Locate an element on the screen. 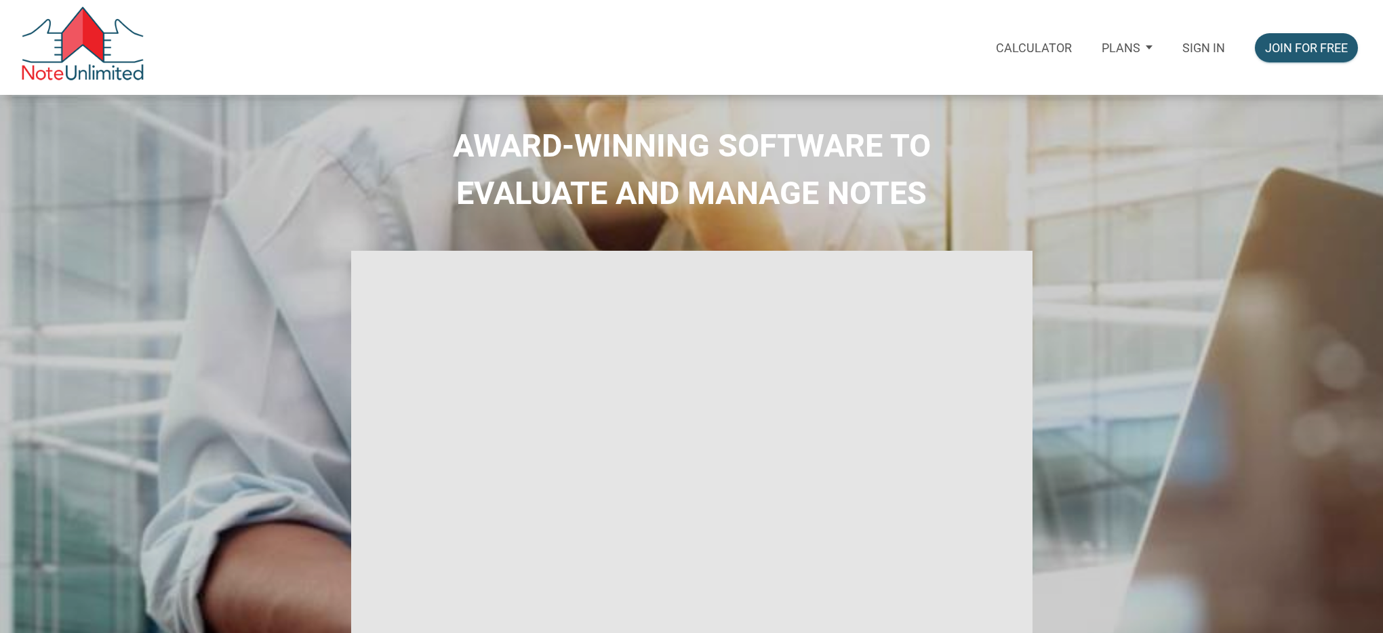 The height and width of the screenshot is (633, 1383). h2: AWARD-WINNING SOFTWARE TO EVALUATE AND MANAGE NOTES is located at coordinates (692, 170).